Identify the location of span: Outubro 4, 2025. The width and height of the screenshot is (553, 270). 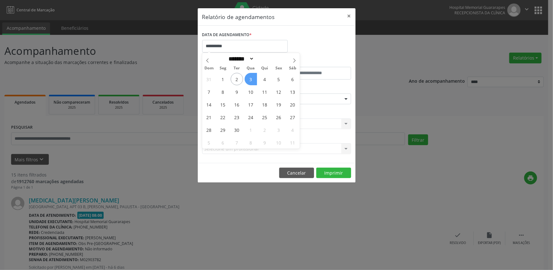
(293, 130).